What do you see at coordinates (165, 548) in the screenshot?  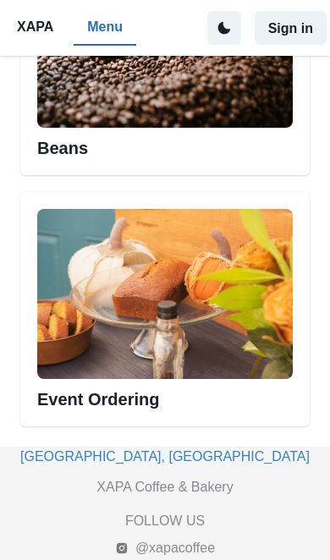 I see `a: @xapacoffee` at bounding box center [165, 548].